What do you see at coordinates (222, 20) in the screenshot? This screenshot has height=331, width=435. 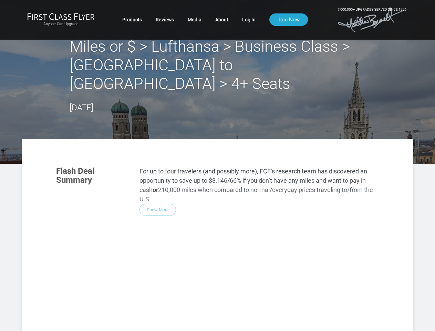 I see `a: About` at bounding box center [222, 20].